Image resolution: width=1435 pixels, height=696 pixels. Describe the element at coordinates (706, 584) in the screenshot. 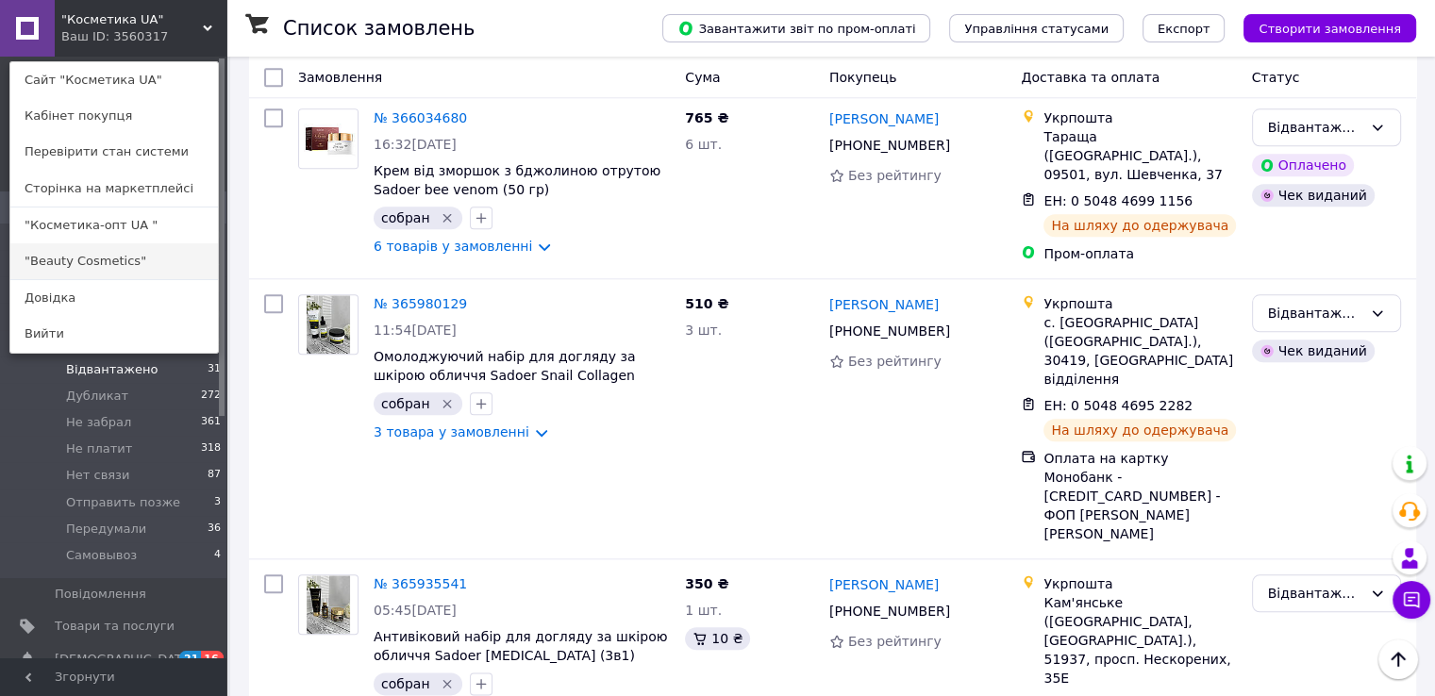

I see `span: 350 ₴` at that location.